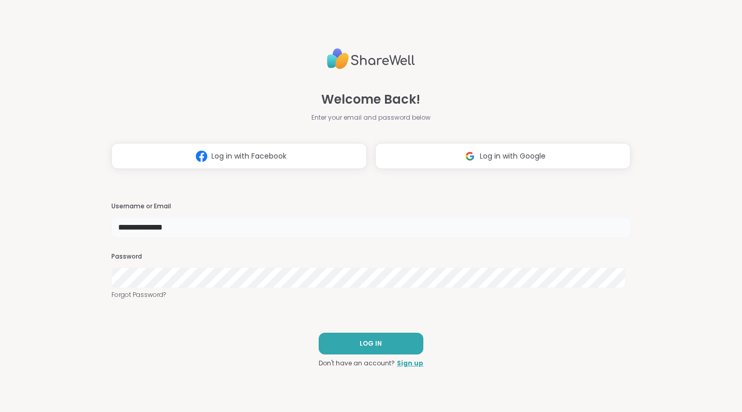  What do you see at coordinates (371, 343) in the screenshot?
I see `button: LOG IN` at bounding box center [371, 343].